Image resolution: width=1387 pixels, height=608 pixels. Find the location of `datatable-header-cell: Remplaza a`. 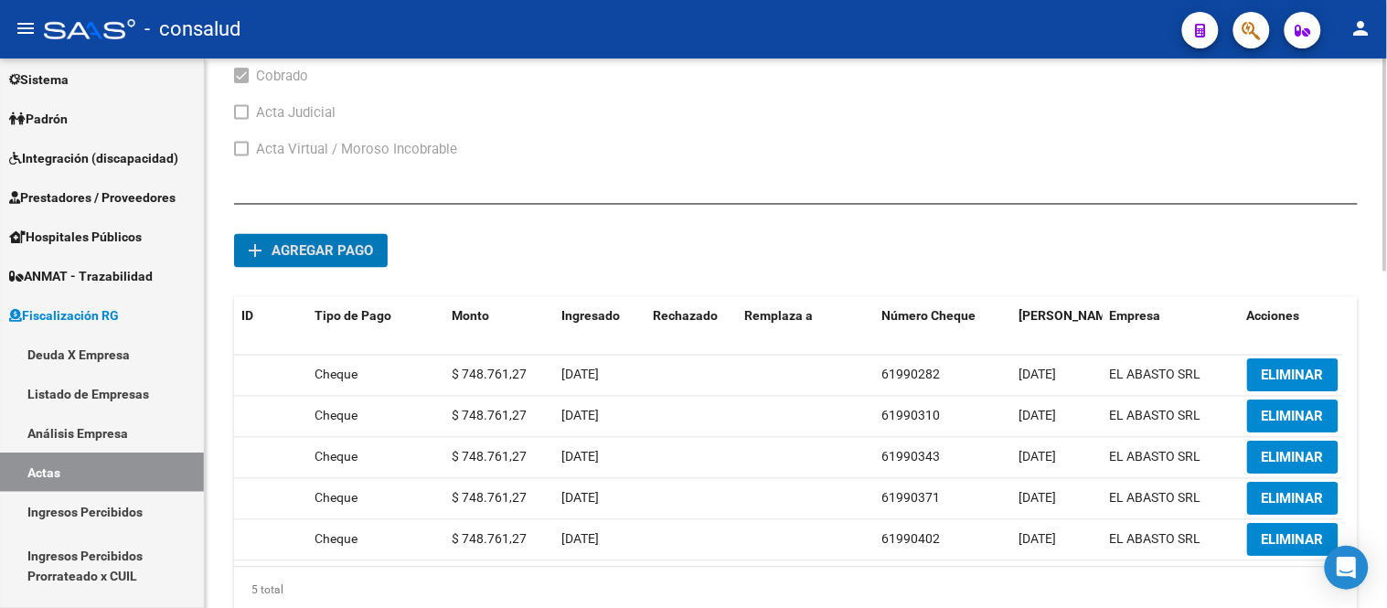

datatable-header-cell: Remplaza a is located at coordinates (805, 327).